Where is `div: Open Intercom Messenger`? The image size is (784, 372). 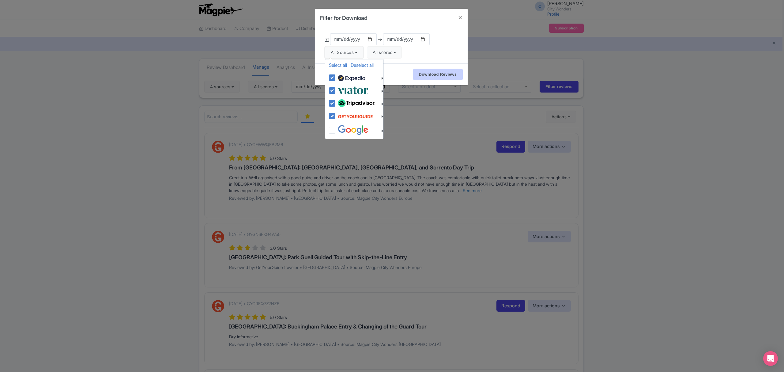 div: Open Intercom Messenger is located at coordinates (770, 358).